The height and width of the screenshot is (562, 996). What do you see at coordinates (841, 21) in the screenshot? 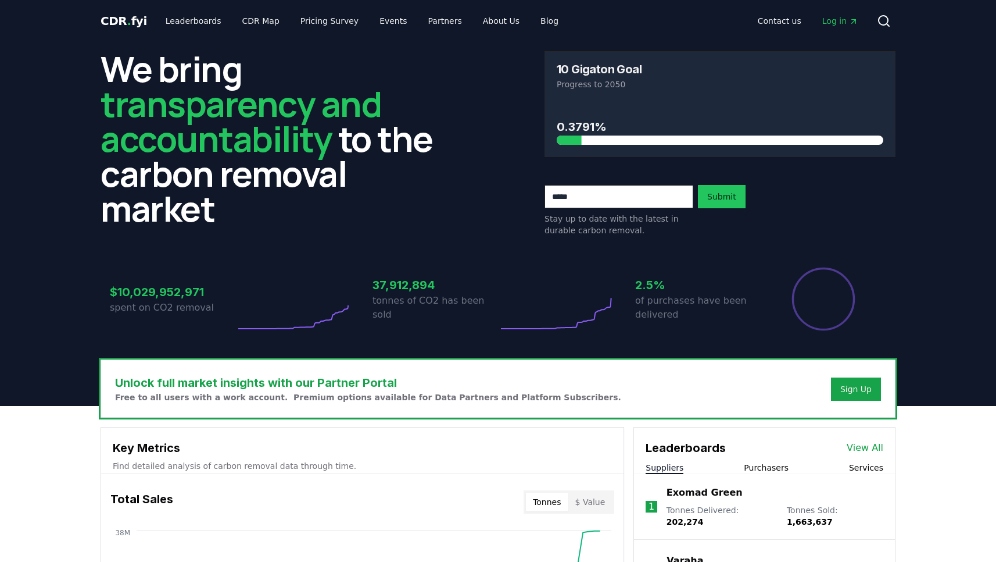
I see `a: Log in` at bounding box center [841, 21].